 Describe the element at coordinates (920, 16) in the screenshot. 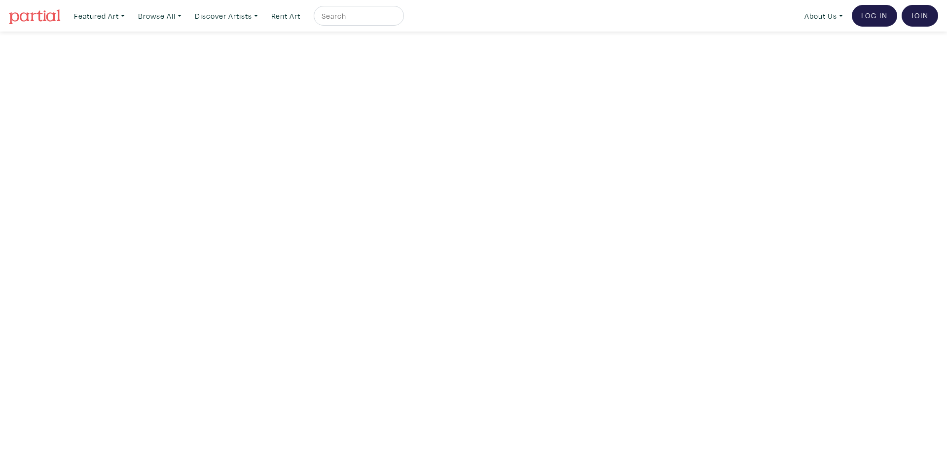

I see `a: Join` at that location.